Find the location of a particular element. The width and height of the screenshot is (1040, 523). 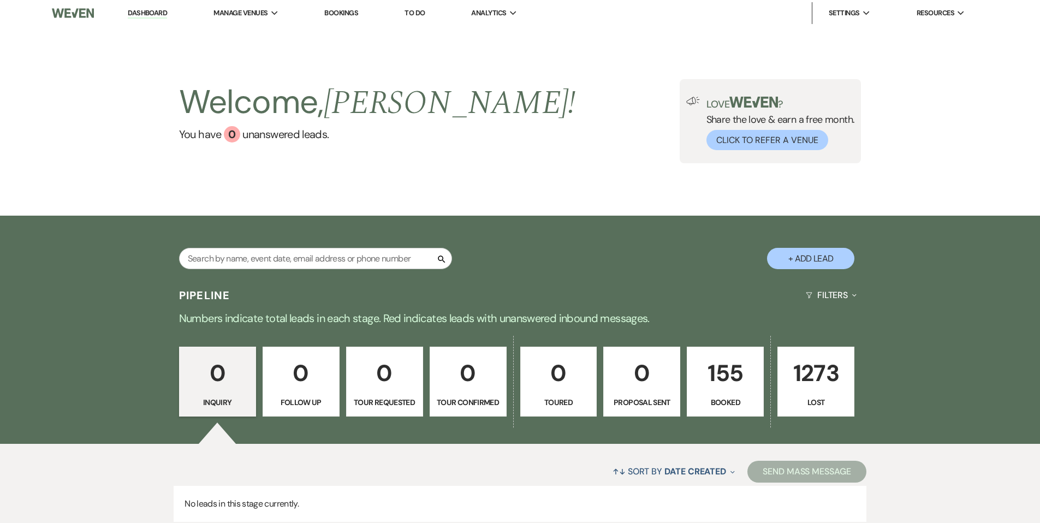

span: Manage Venues is located at coordinates (240, 13).